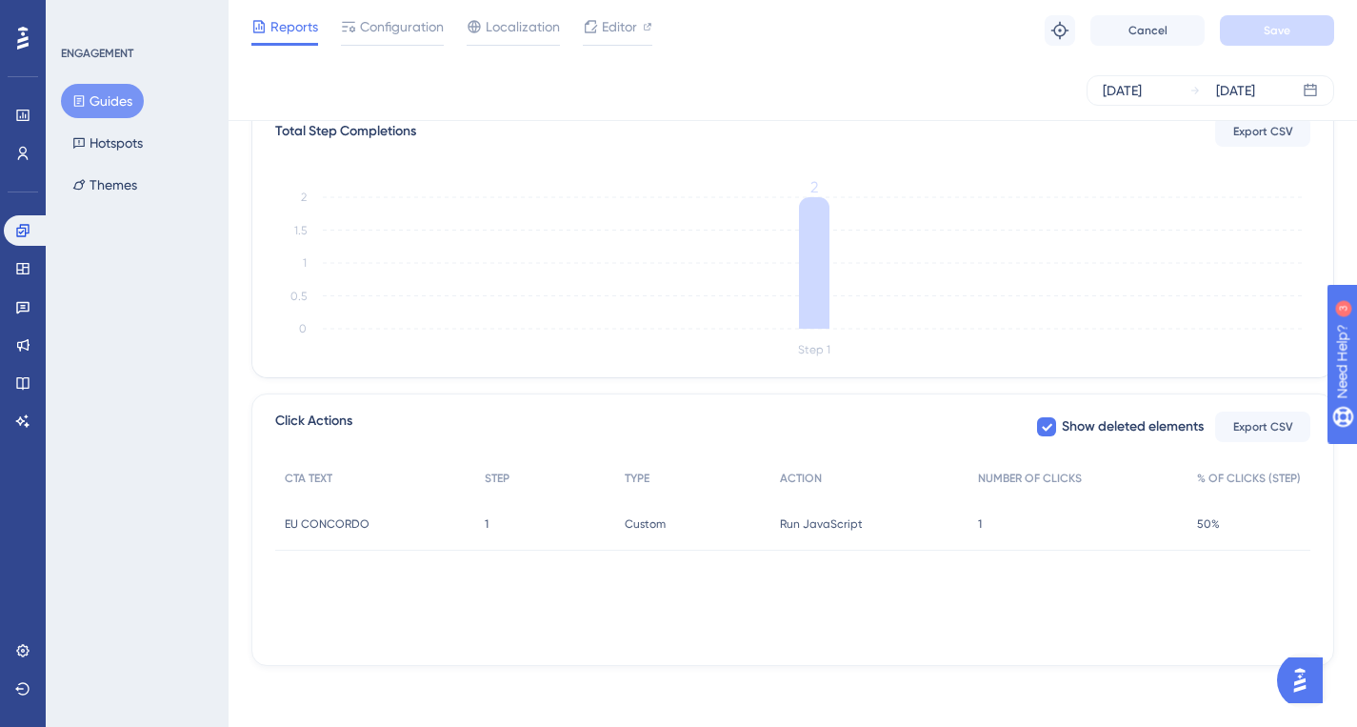 The width and height of the screenshot is (1357, 727). Describe the element at coordinates (497, 478) in the screenshot. I see `span: STEP` at that location.